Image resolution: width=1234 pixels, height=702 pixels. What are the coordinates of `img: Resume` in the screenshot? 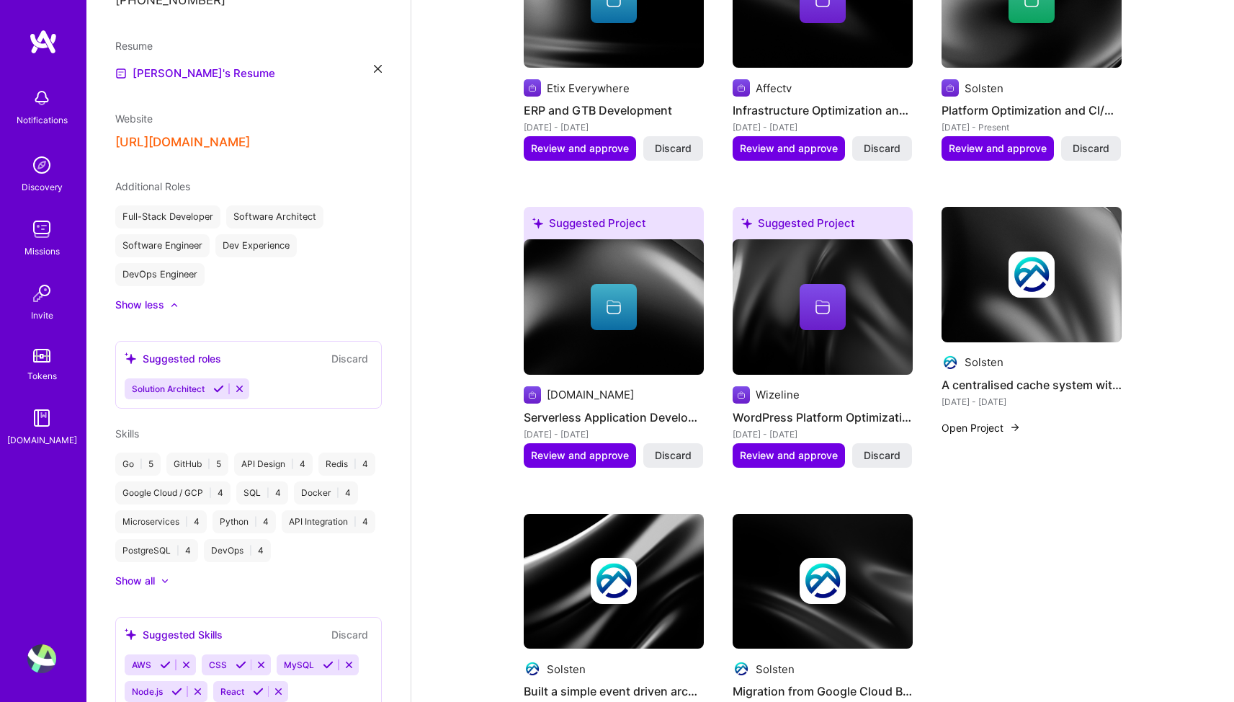 It's located at (121, 74).